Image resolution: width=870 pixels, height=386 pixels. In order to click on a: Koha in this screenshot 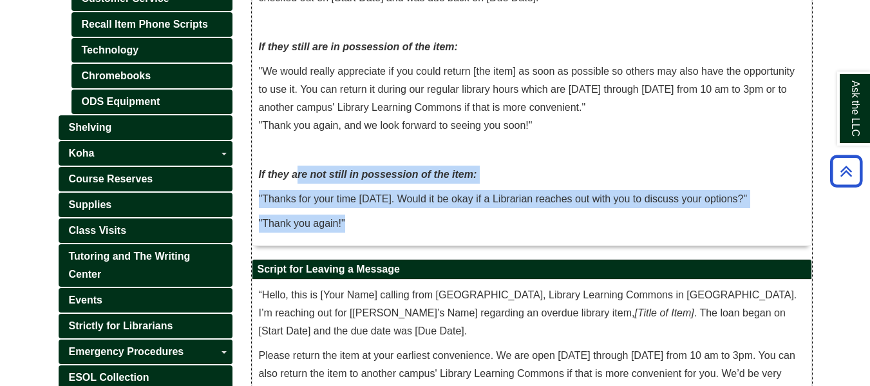, I will do `click(146, 153)`.